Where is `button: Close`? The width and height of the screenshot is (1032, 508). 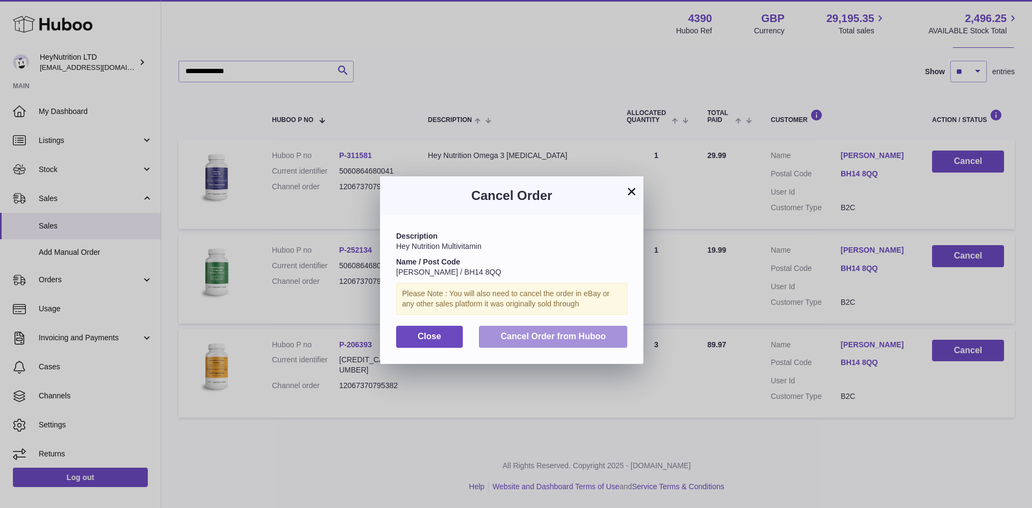
button: Close is located at coordinates (429, 336).